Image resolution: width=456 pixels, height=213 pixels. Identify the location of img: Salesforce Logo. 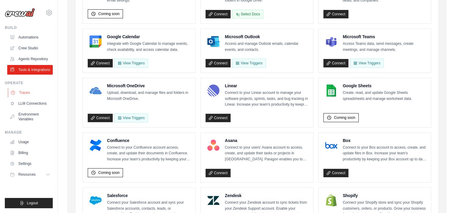
(95, 201).